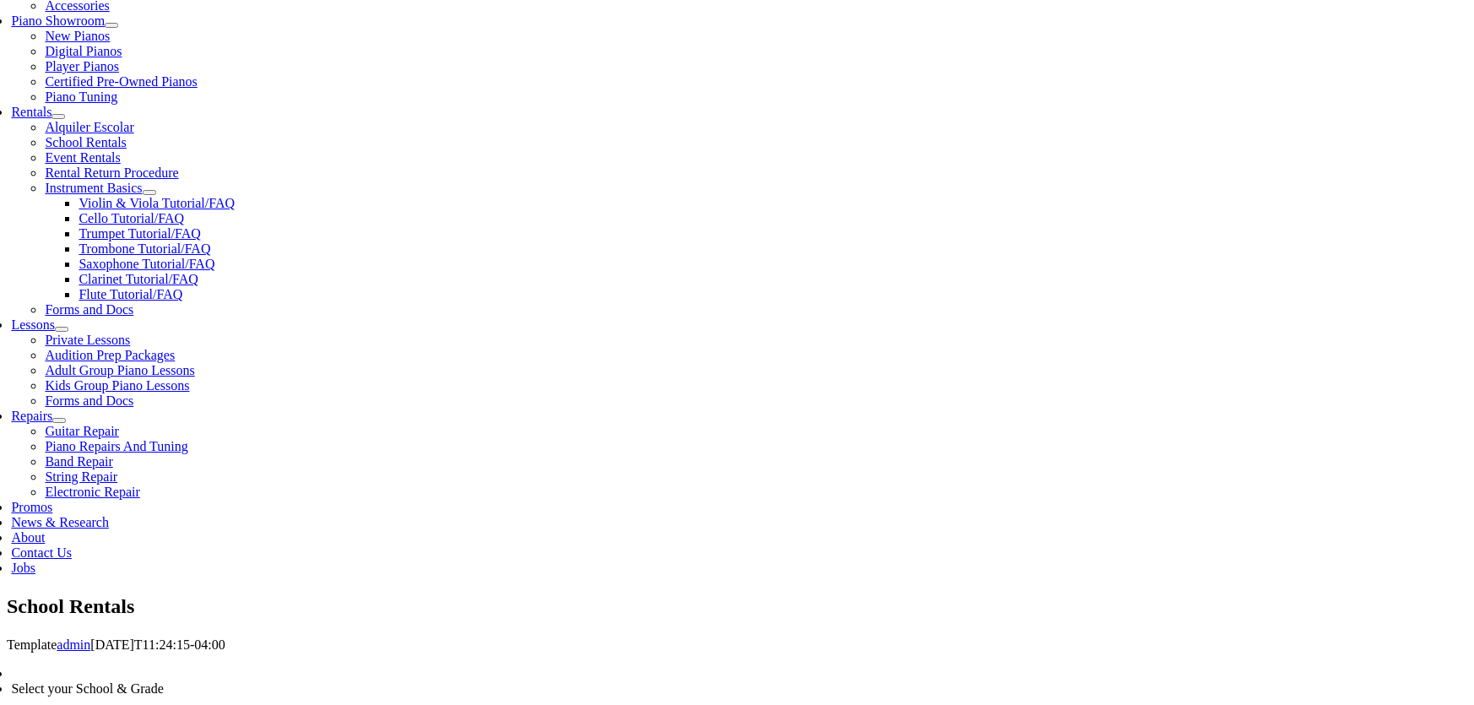 The image size is (1474, 705). Describe the element at coordinates (82, 431) in the screenshot. I see `a: Guitar Repair` at that location.